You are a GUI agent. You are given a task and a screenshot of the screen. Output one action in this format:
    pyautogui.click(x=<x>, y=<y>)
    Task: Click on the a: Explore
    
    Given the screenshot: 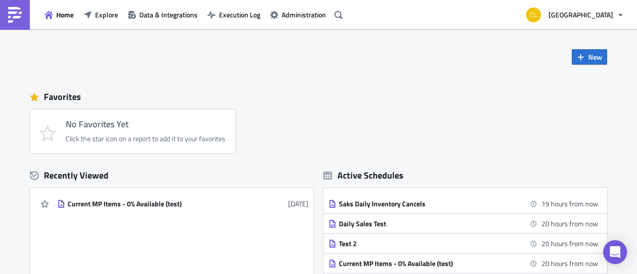 What is the action you would take?
    pyautogui.click(x=100, y=14)
    